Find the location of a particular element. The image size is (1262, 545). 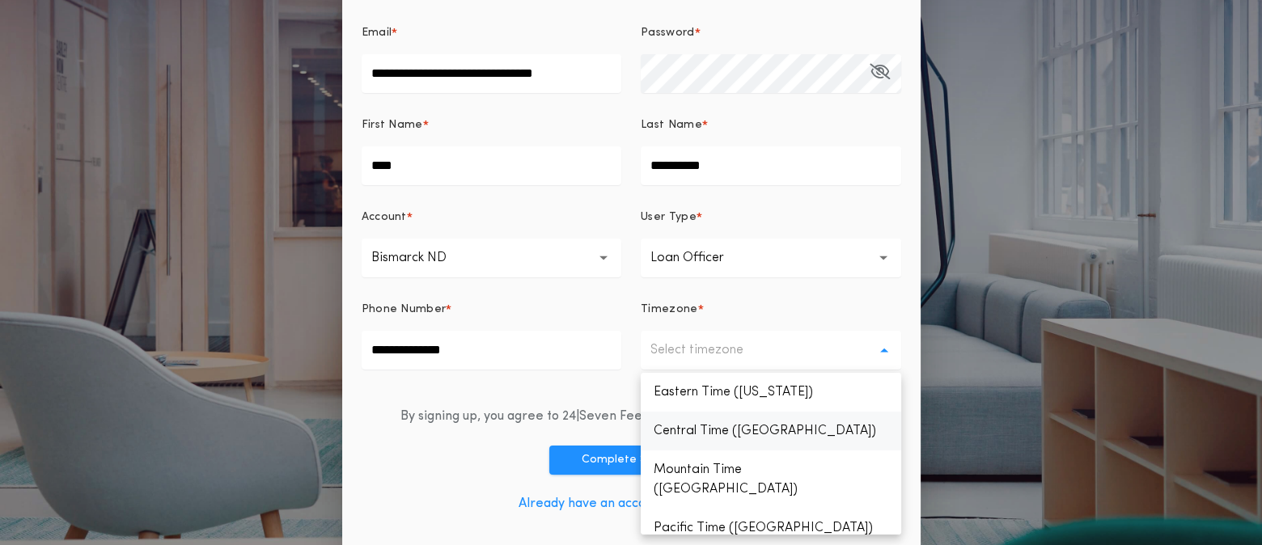

p: Select timezone is located at coordinates (709, 350).